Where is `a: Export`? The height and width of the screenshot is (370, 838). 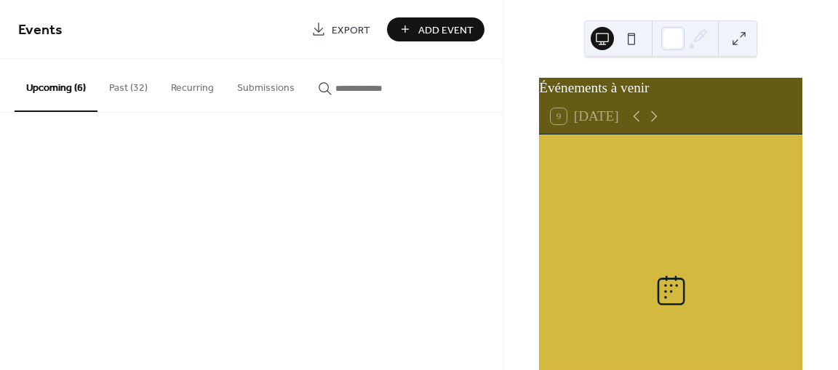 a: Export is located at coordinates (340, 29).